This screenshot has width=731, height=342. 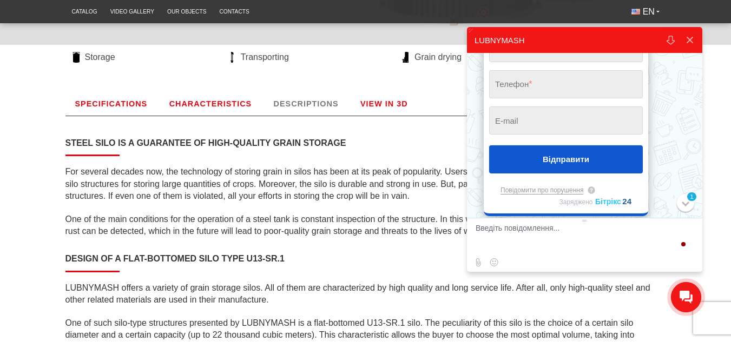 I want to click on a: Video gallery, so click(x=132, y=11).